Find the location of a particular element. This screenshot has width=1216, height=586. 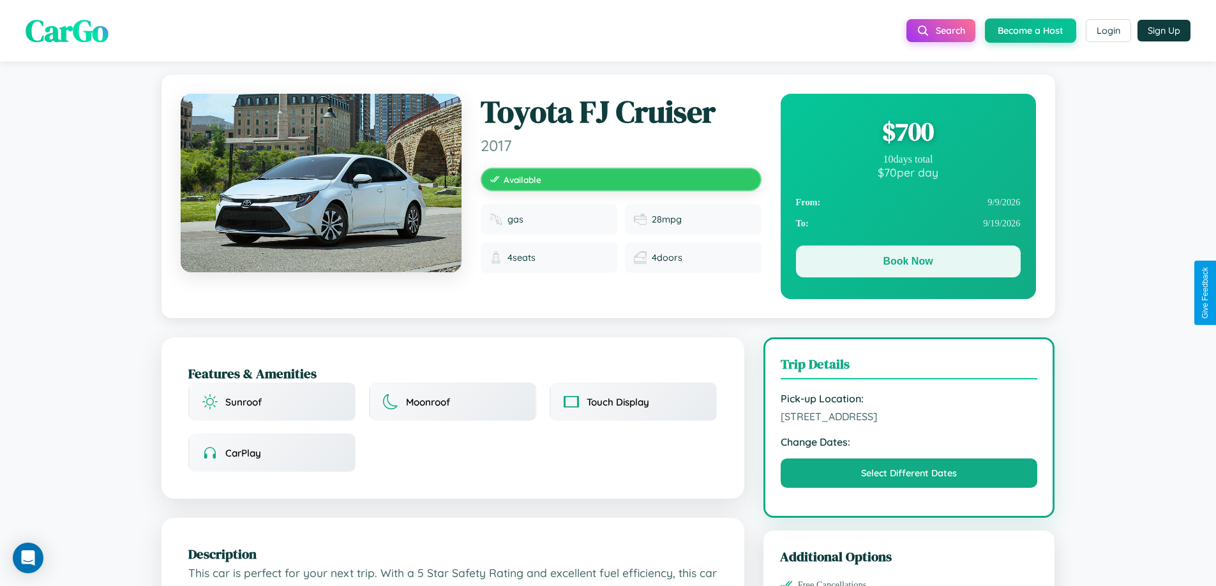

h1: Toyota FJ Cruiser is located at coordinates (621, 112).